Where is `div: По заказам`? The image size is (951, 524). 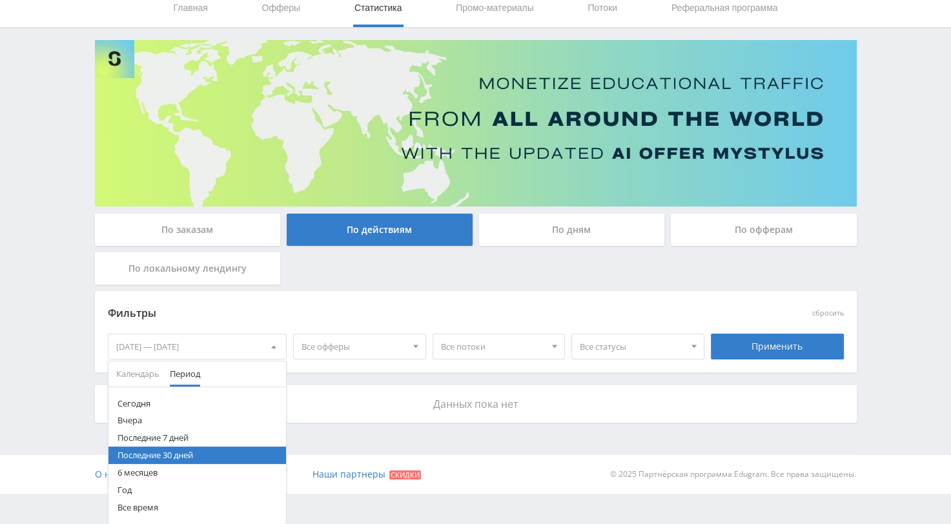
div: По заказам is located at coordinates (188, 230).